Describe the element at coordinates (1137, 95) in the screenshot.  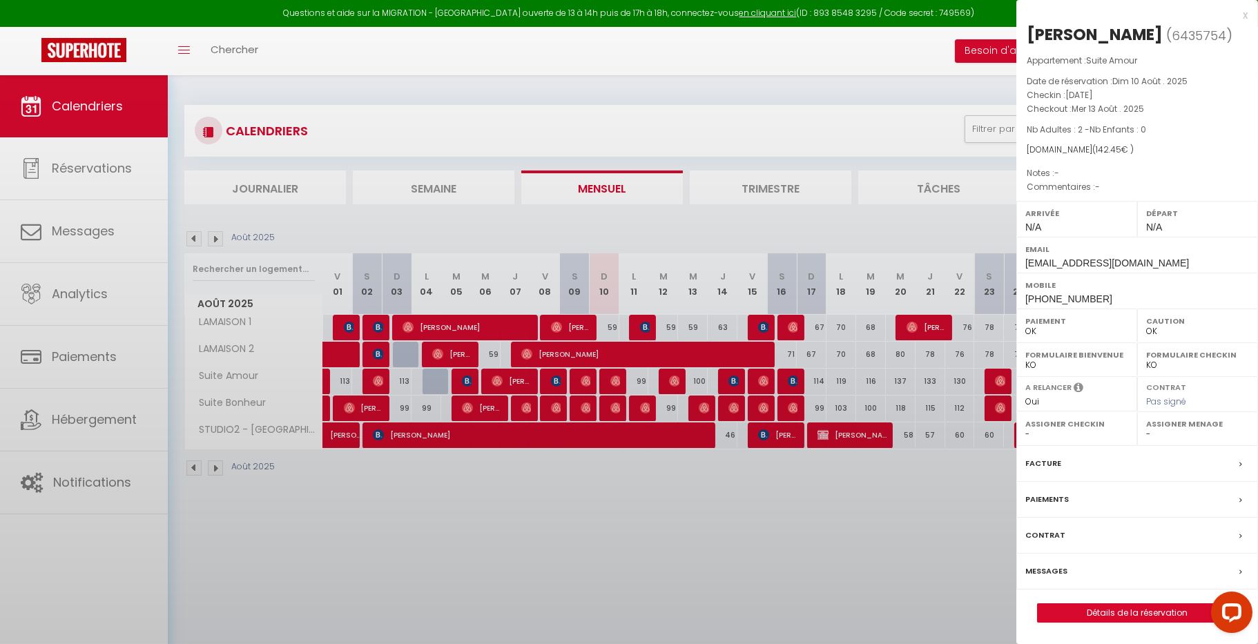
I see `p: Checkin :` at that location.